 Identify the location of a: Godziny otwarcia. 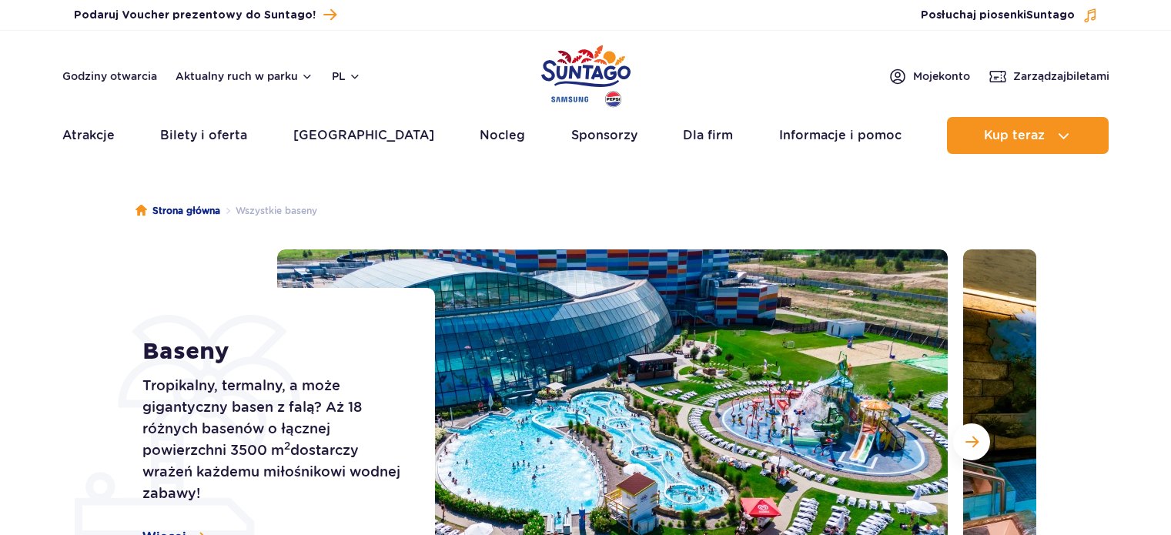
(109, 76).